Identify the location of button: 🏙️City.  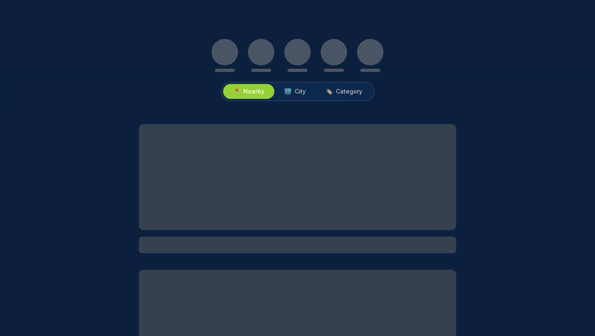
(295, 91).